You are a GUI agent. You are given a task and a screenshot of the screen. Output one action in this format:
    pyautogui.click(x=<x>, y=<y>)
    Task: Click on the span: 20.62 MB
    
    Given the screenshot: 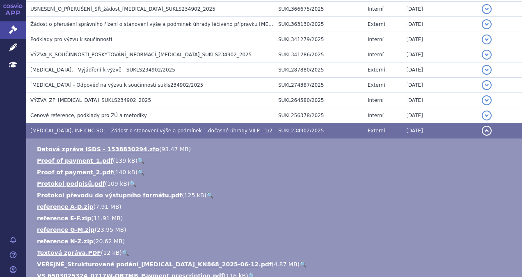 What is the action you would take?
    pyautogui.click(x=109, y=241)
    